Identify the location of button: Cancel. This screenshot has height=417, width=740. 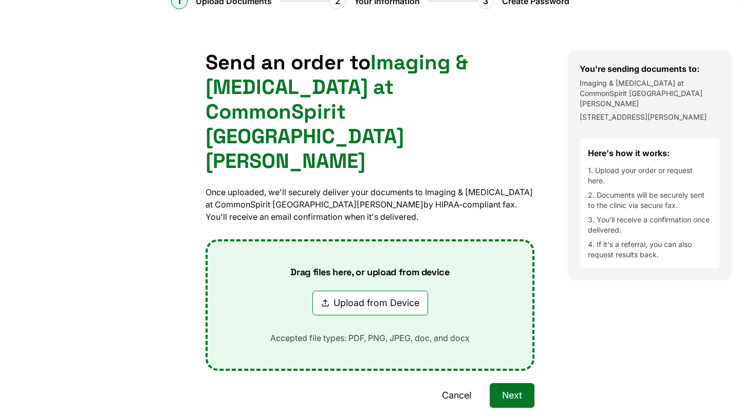
(457, 396).